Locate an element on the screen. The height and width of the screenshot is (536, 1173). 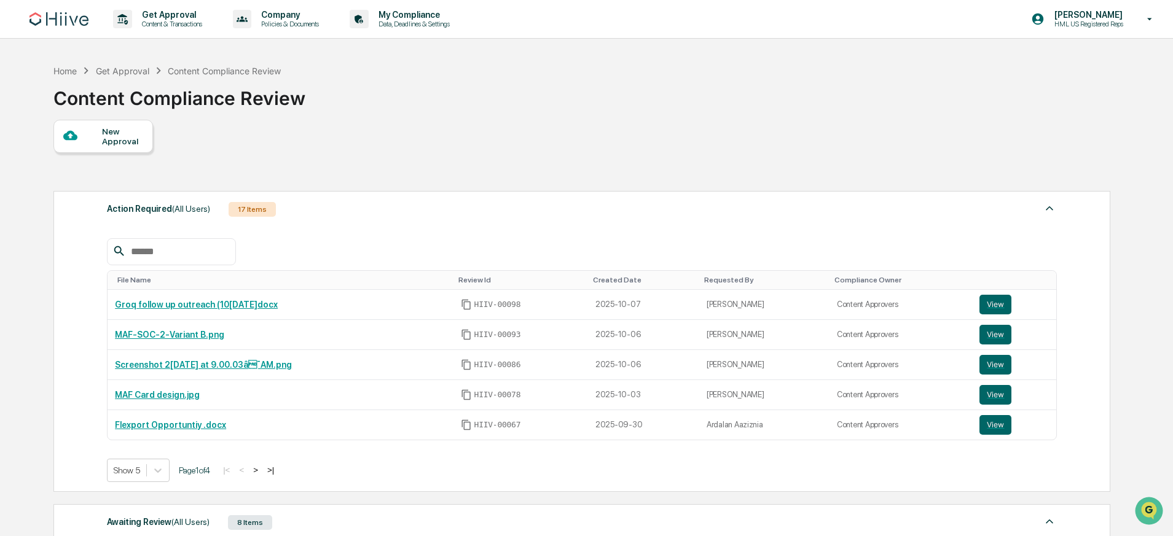
span: Preclearance is located at coordinates (52, 161).